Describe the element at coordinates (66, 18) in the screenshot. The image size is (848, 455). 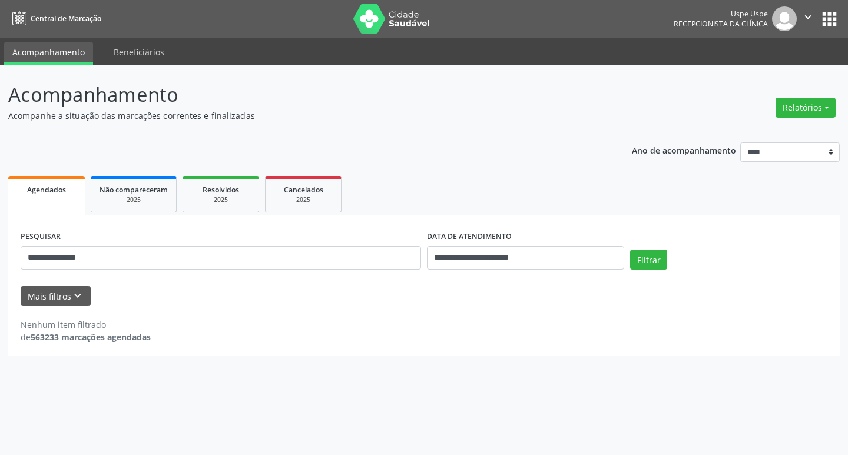
I see `span: Central de Marcação` at that location.